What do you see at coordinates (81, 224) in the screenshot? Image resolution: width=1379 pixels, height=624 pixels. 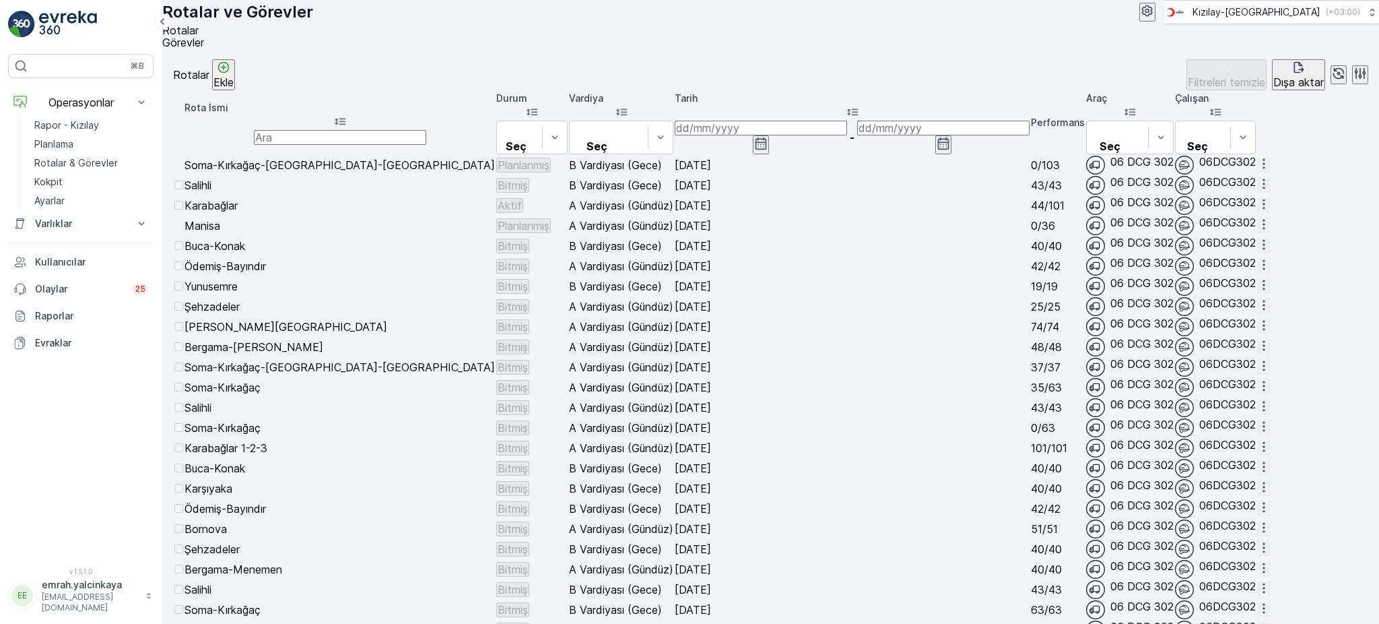 I see `button: Varlıklar` at bounding box center [81, 224].